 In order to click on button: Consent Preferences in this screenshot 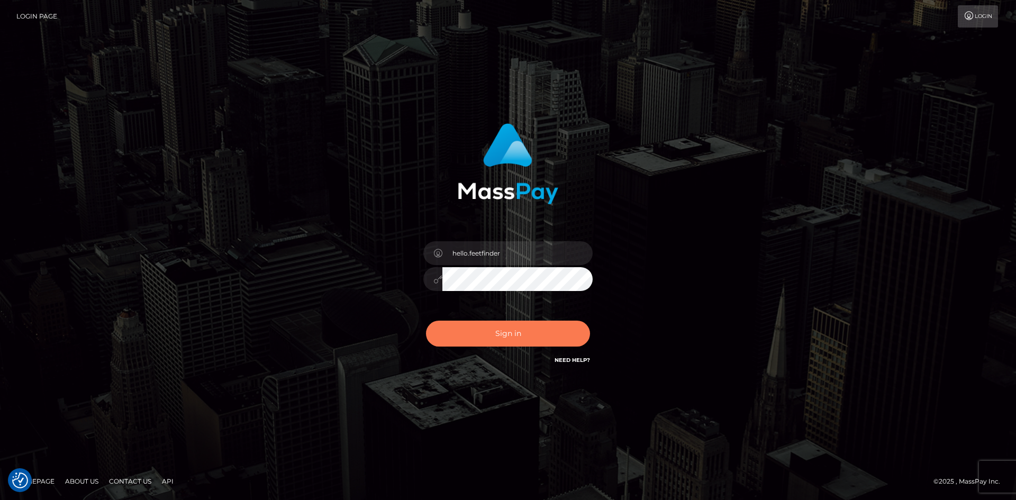, I will do `click(20, 480)`.